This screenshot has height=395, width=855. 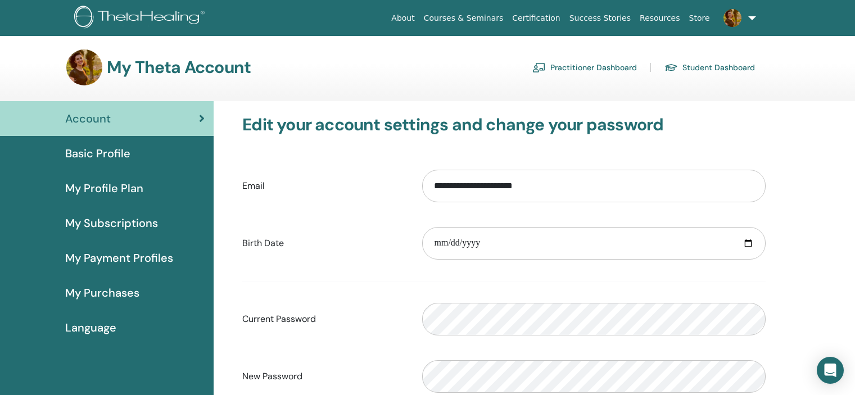 I want to click on span: Account, so click(x=88, y=119).